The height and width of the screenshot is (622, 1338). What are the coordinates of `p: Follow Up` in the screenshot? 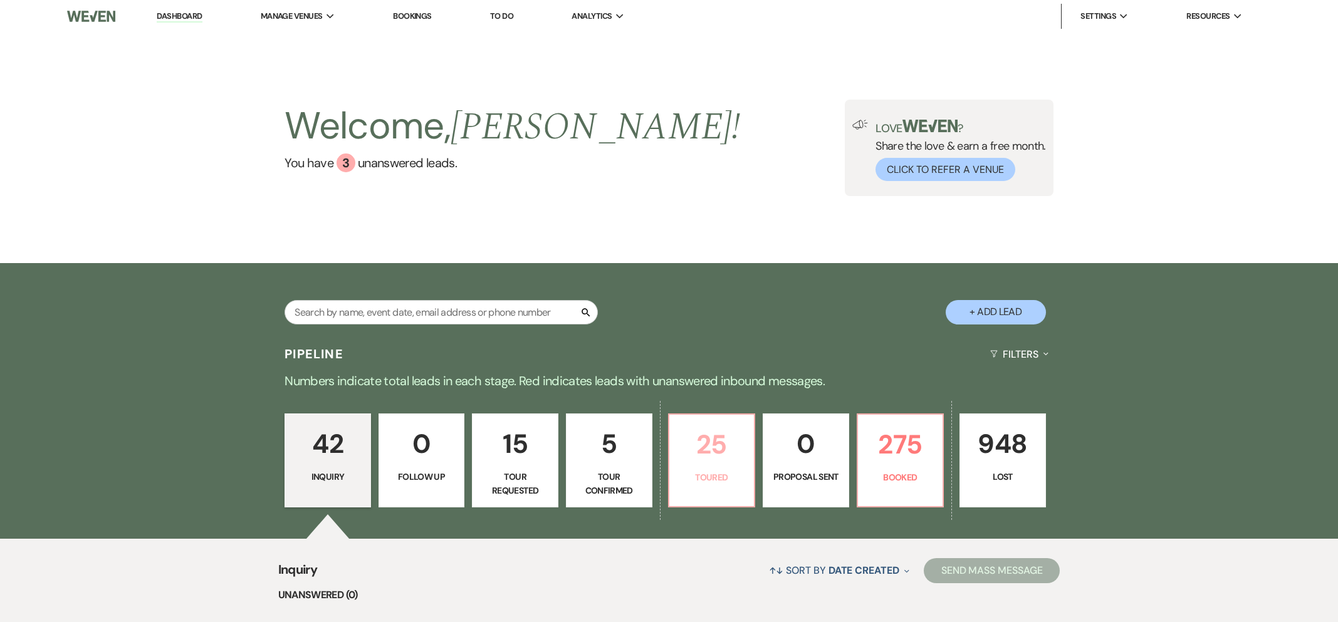 It's located at (422, 477).